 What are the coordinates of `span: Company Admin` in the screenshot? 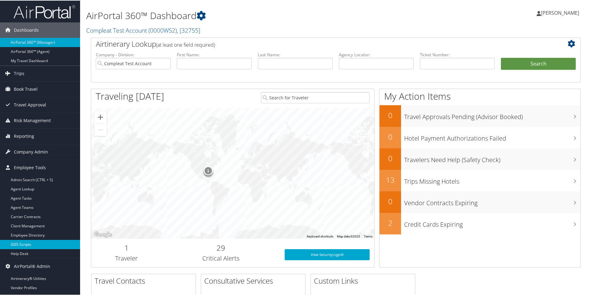 It's located at (31, 151).